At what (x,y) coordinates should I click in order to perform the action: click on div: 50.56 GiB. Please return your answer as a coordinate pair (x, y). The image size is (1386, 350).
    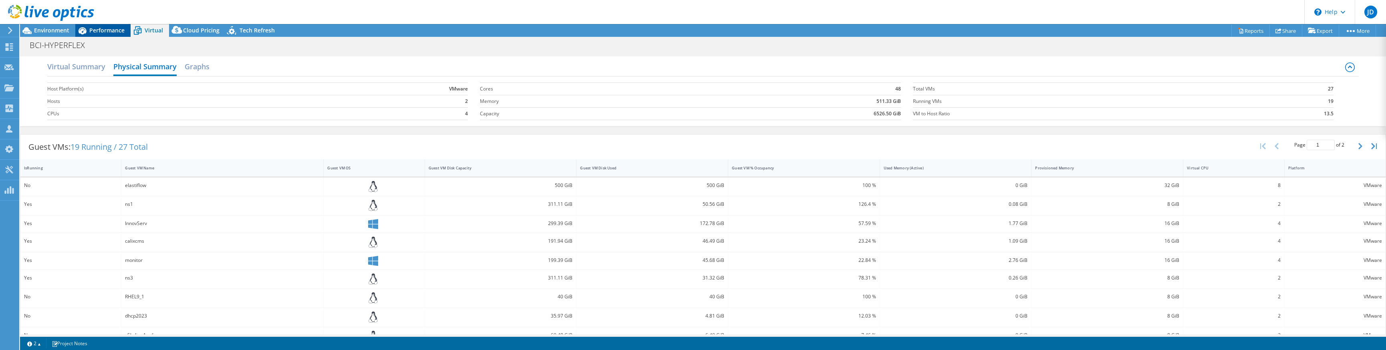
    Looking at the image, I should click on (652, 204).